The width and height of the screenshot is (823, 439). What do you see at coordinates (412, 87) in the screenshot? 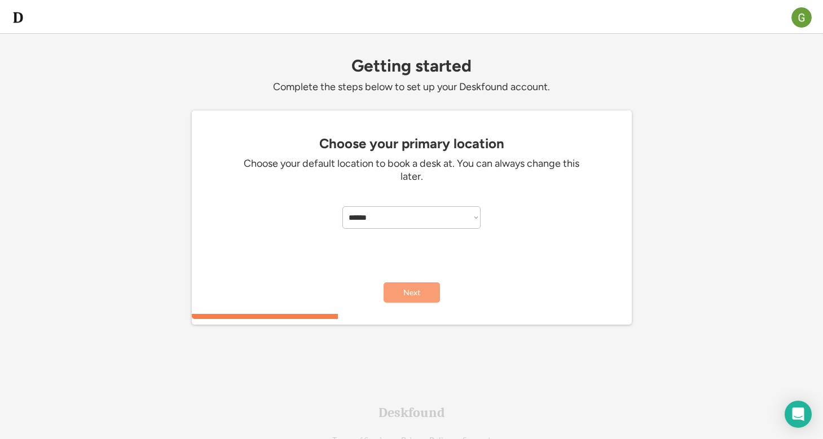
I see `div: Complete the steps below to set up your Deskfound account.` at bounding box center [412, 87].